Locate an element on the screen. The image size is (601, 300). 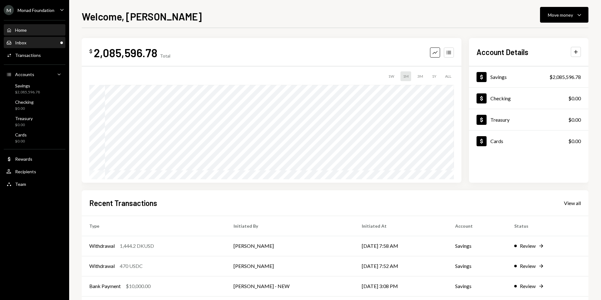
div: View all is located at coordinates (572, 203).